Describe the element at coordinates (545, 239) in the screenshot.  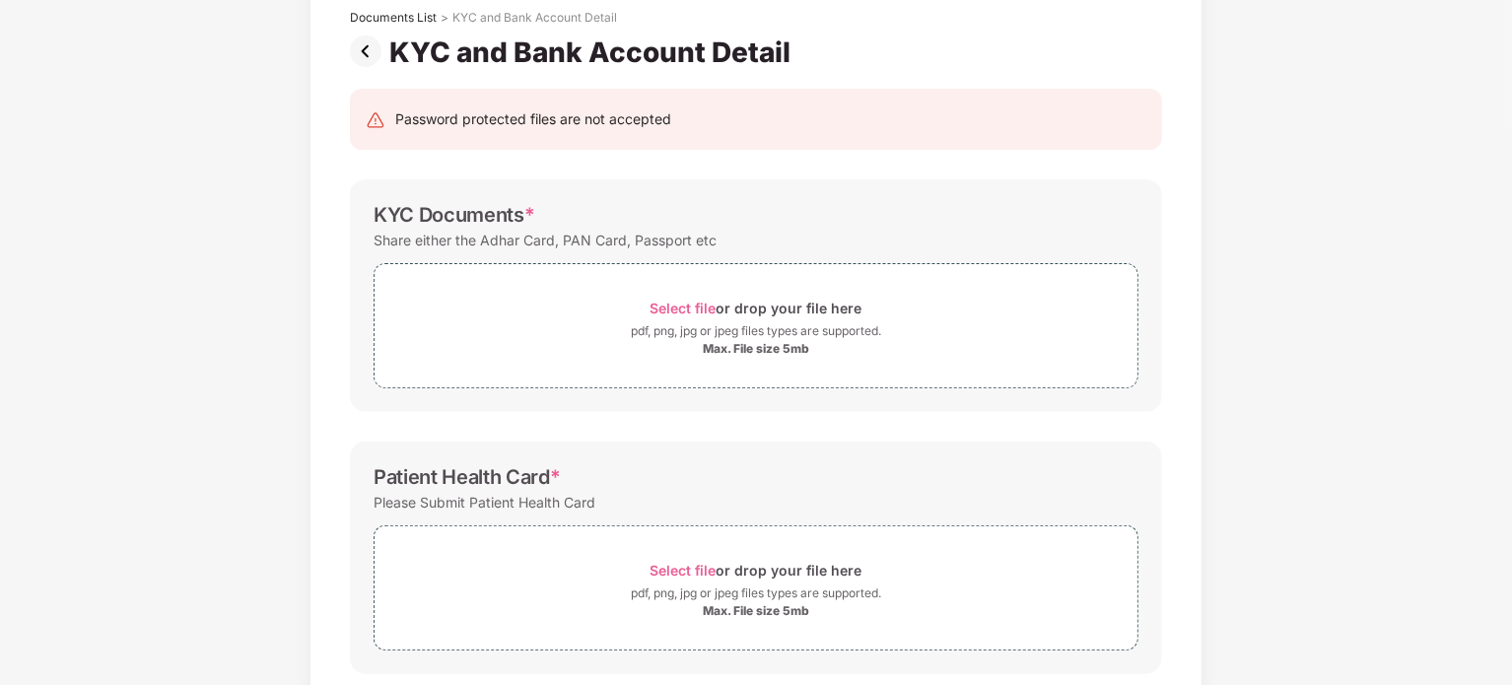
I see `div: Share either the Adhar Card, PAN Card, Passport etc` at that location.